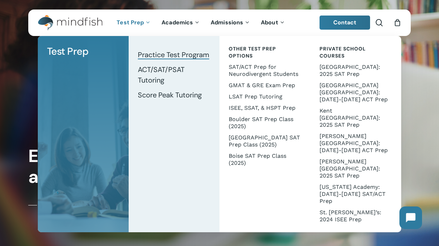  I want to click on header: Main Menu, so click(219, 23).